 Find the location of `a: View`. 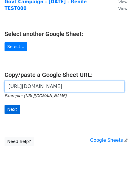

a: View is located at coordinates (119, 8).